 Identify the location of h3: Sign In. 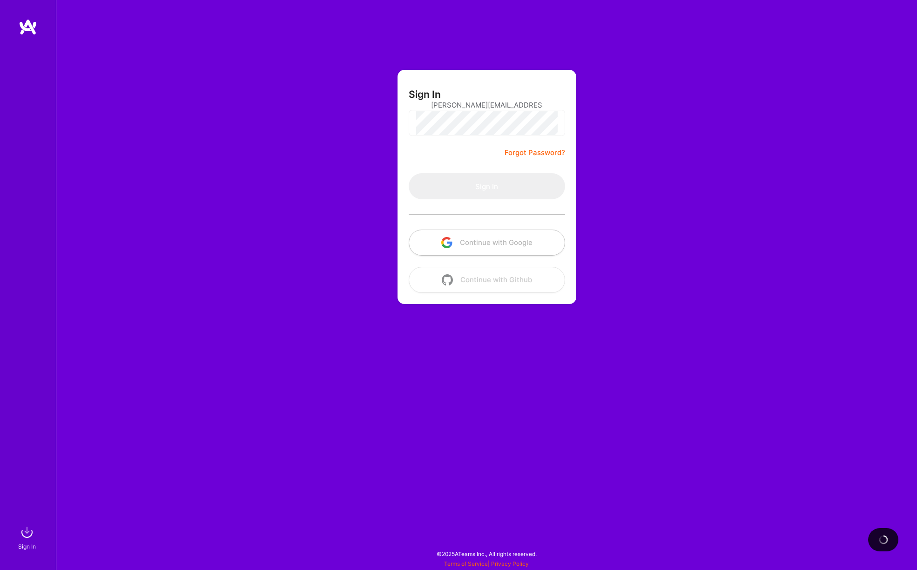
(424, 94).